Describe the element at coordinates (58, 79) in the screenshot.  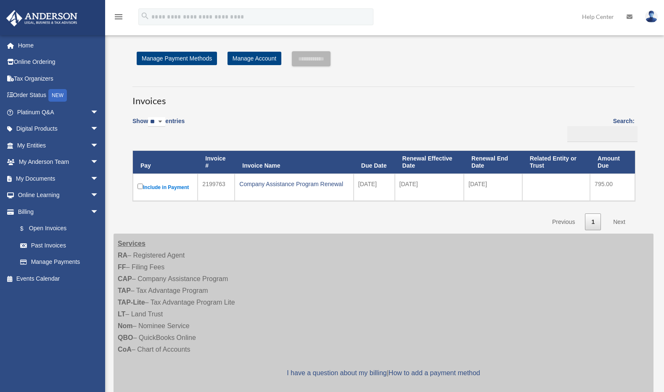
I see `a: Tax Organizers` at that location.